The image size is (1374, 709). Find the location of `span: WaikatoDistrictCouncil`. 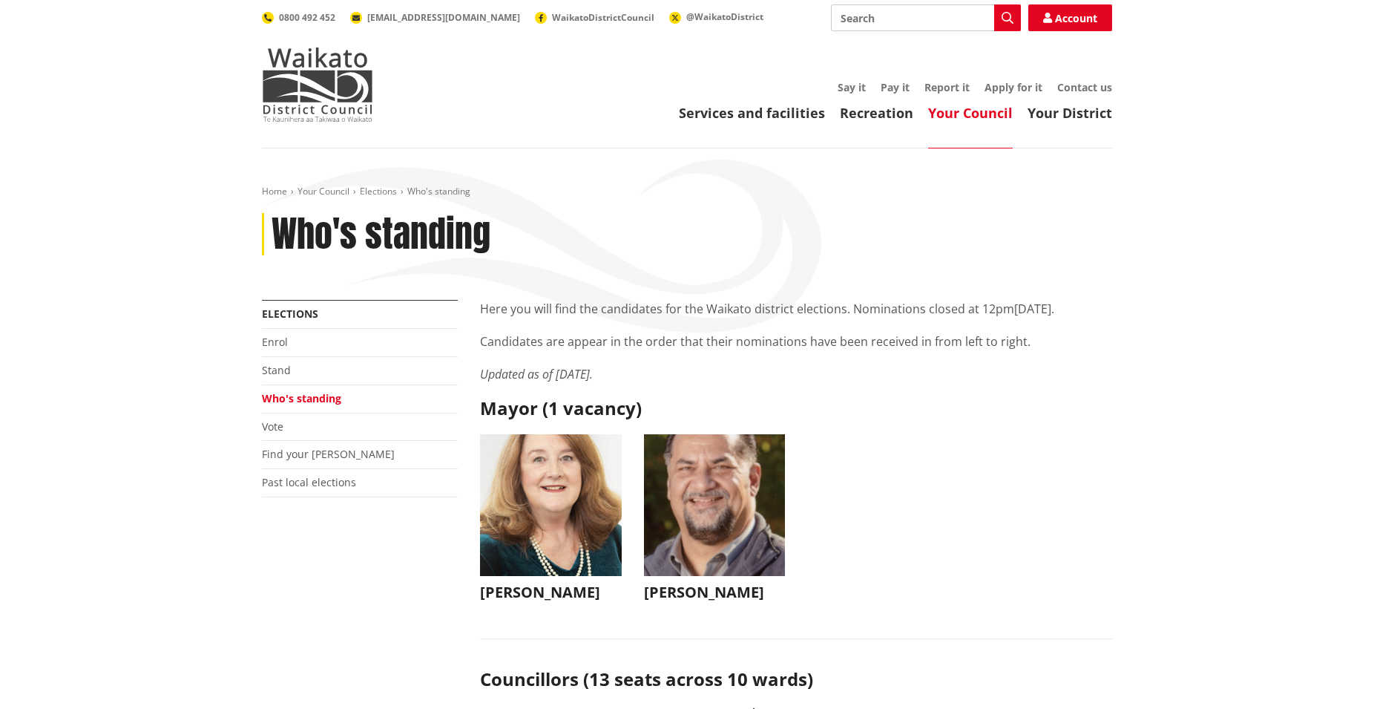

span: WaikatoDistrictCouncil is located at coordinates (603, 17).